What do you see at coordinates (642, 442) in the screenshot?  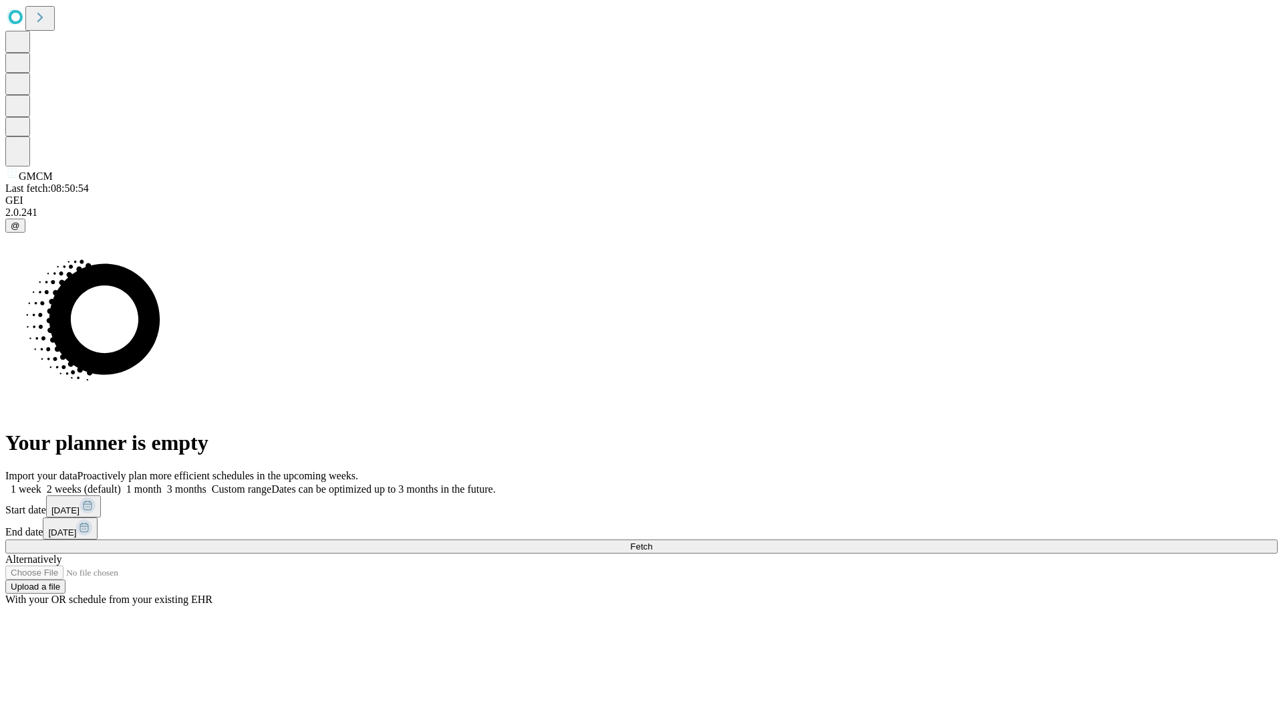 I see `h1: Your planner is empty` at bounding box center [642, 442].